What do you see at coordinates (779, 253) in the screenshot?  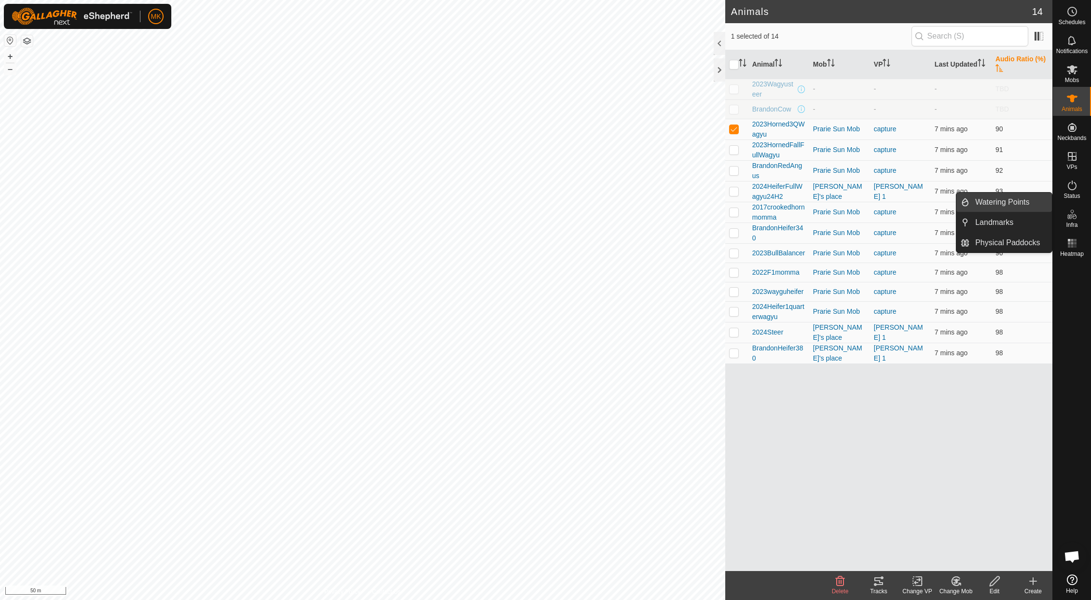 I see `span: 2023BullBalancer` at bounding box center [779, 253].